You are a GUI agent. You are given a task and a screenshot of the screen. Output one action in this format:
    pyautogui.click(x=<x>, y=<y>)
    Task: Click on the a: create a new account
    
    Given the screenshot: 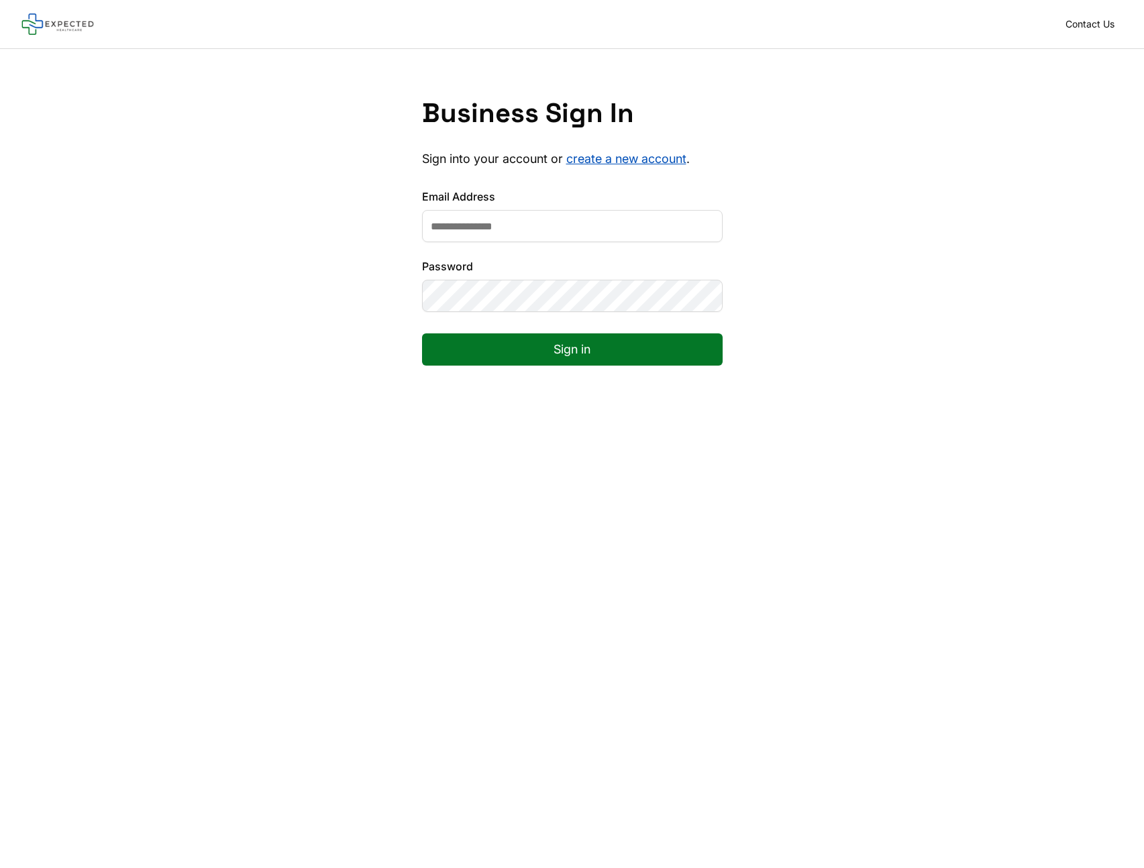 What is the action you would take?
    pyautogui.click(x=626, y=158)
    